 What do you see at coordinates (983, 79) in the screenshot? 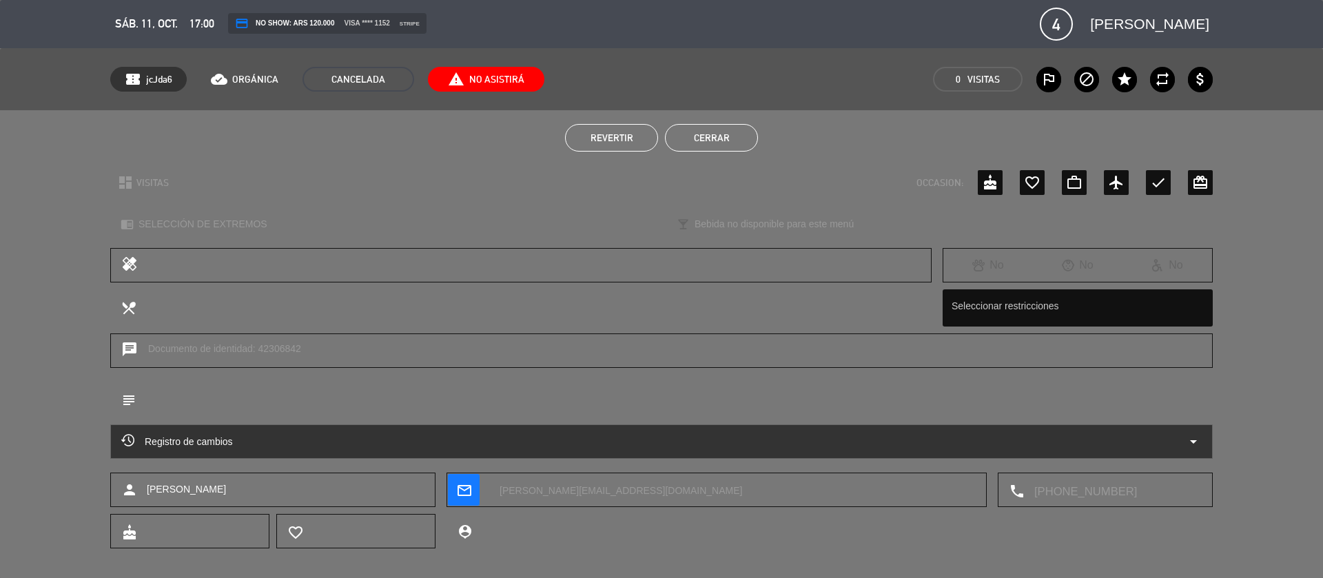
I see `em: Visitas` at bounding box center [983, 79].